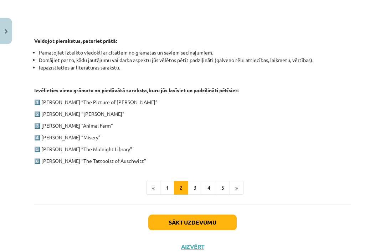 Image resolution: width=385 pixels, height=252 pixels. Describe the element at coordinates (195, 188) in the screenshot. I see `button: 3` at that location.